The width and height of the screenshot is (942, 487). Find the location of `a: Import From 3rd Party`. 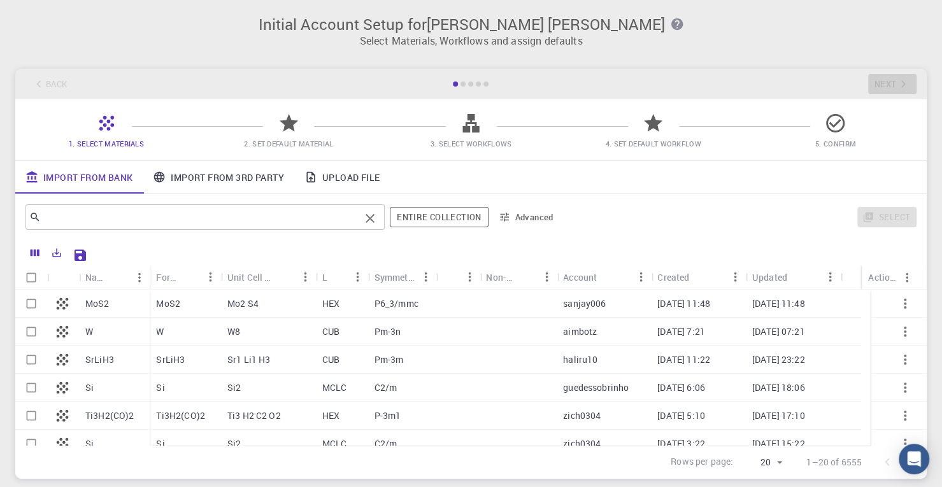

a: Import From 3rd Party is located at coordinates (218, 177).